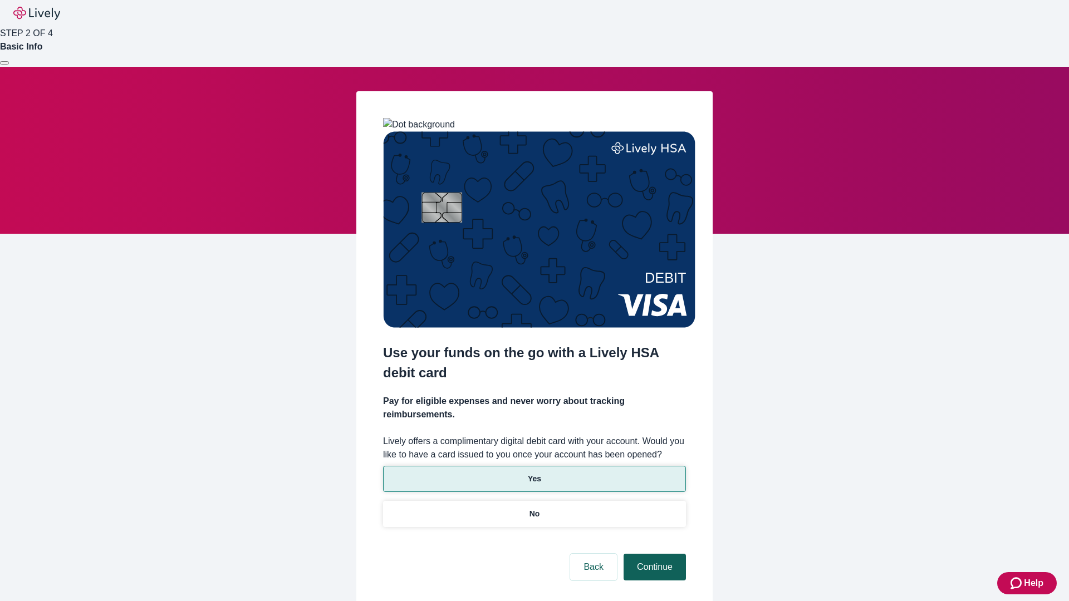  Describe the element at coordinates (535, 479) in the screenshot. I see `button: Yes` at that location.